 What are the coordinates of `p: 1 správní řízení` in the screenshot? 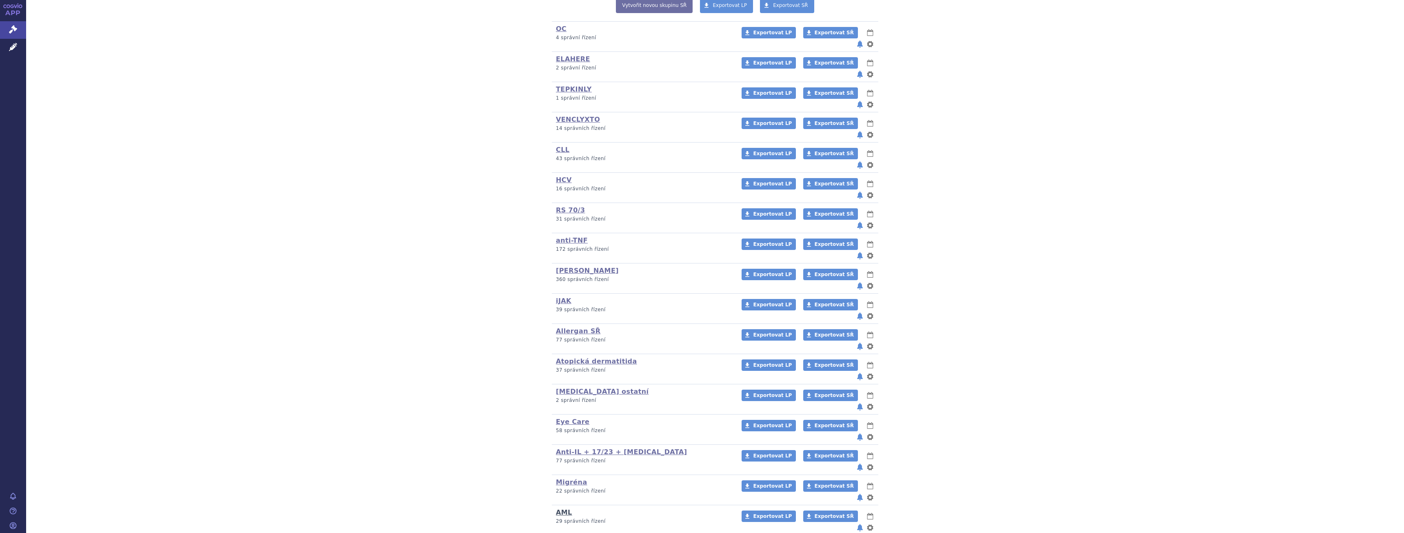 It's located at (643, 98).